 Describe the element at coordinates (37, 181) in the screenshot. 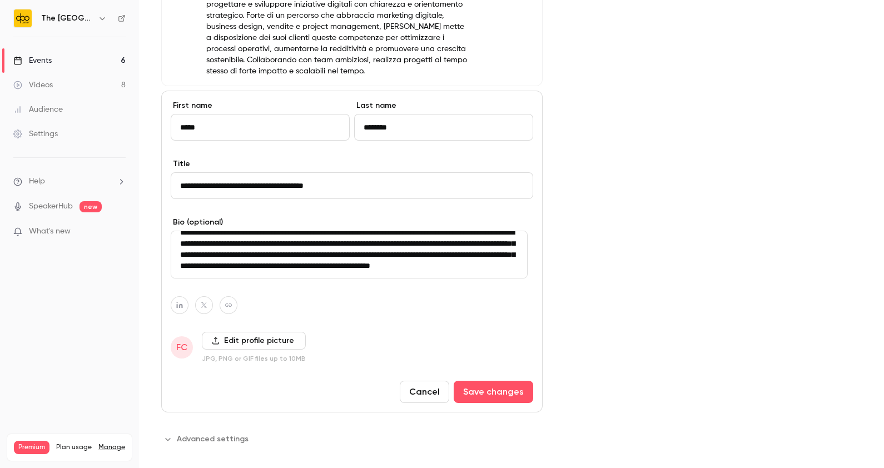

I see `span: Help` at that location.